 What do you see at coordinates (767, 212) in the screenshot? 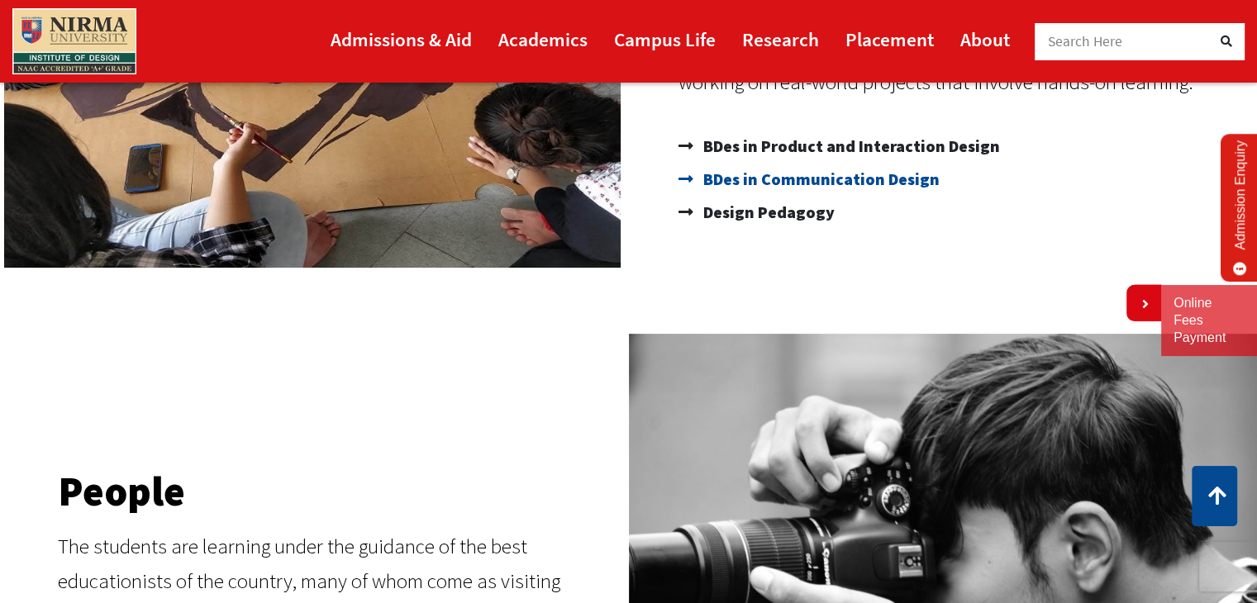
I see `span: Design Pedagogy` at bounding box center [767, 212].